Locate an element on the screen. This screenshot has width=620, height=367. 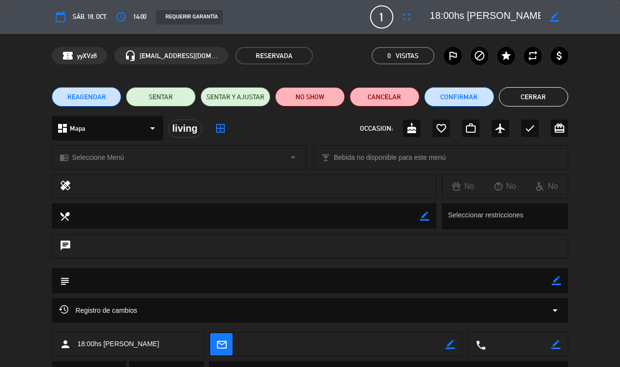
button: NO SHOW is located at coordinates (310, 97).